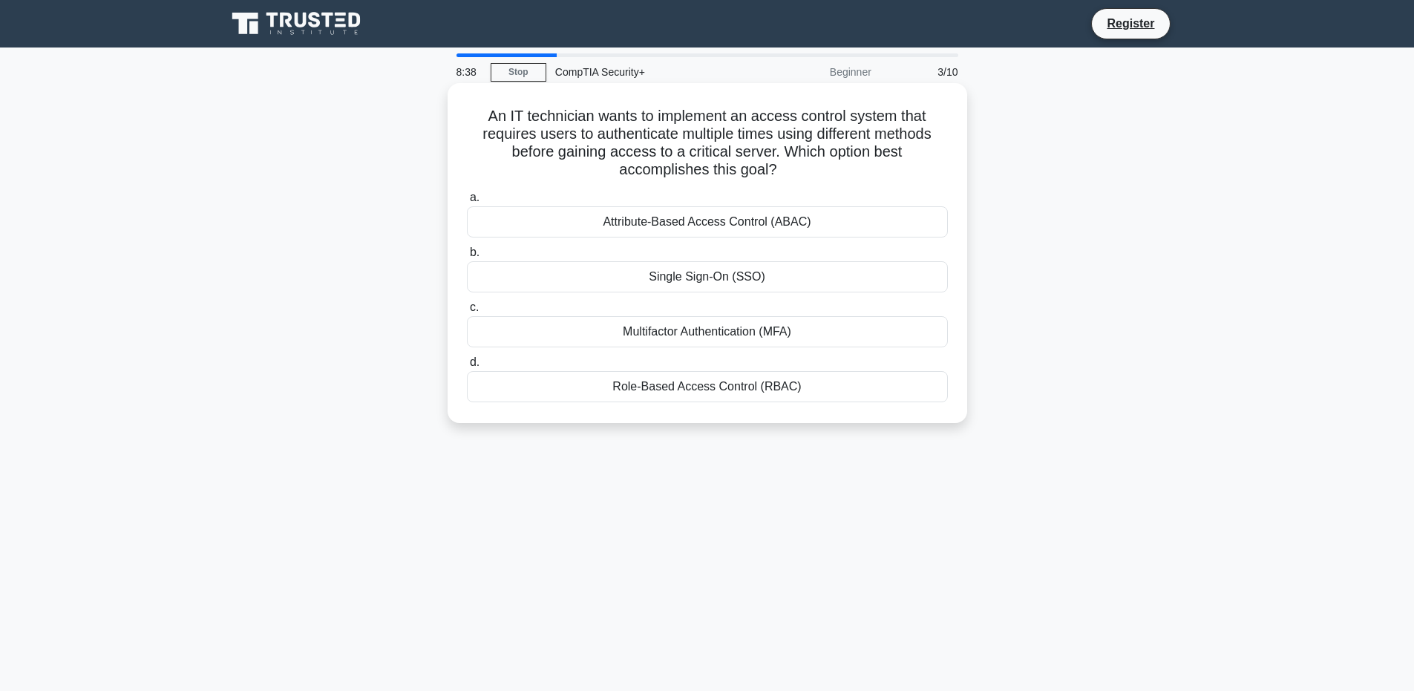 This screenshot has height=691, width=1414. Describe the element at coordinates (707, 277) in the screenshot. I see `div: Single Sign-On (SSO)` at that location.